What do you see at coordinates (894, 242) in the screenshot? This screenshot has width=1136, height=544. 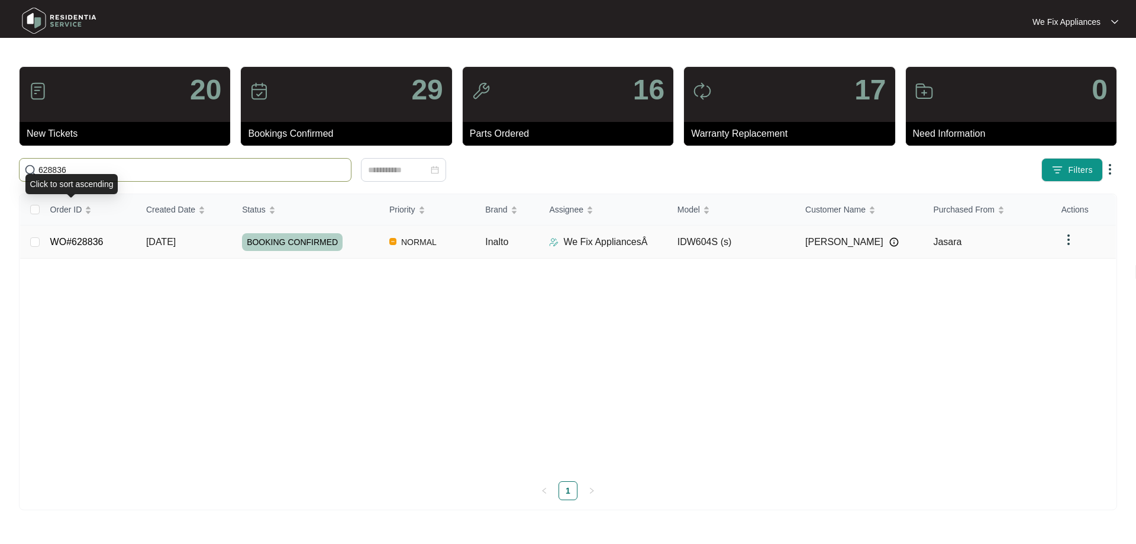 I see `img: Info icon` at bounding box center [894, 242].